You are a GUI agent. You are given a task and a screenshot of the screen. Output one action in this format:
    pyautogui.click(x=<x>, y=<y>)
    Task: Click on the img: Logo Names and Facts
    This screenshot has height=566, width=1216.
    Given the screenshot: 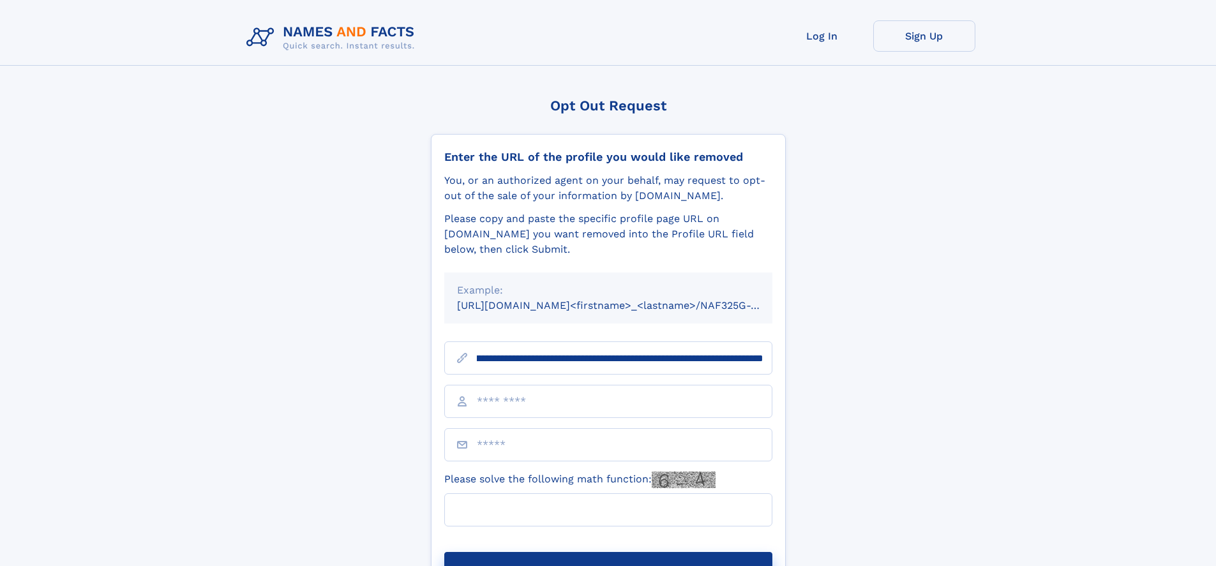 What is the action you would take?
    pyautogui.click(x=333, y=38)
    